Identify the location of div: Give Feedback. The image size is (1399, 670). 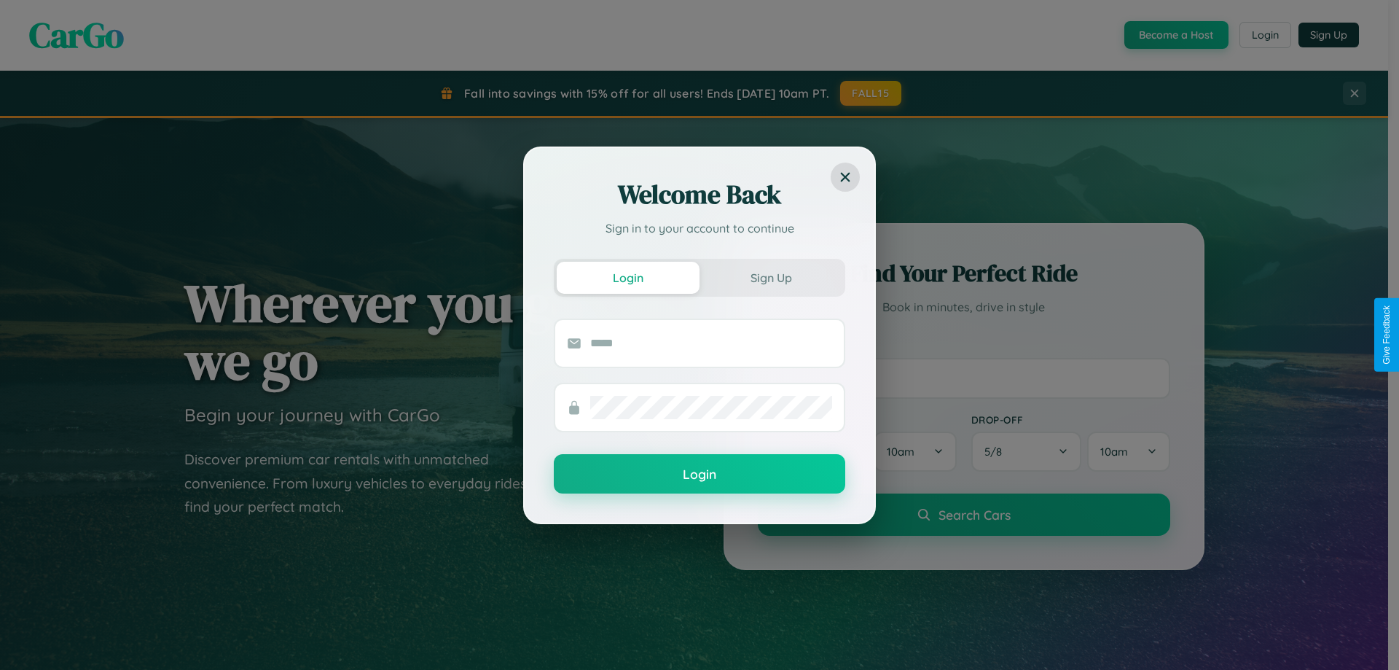
(1387, 335).